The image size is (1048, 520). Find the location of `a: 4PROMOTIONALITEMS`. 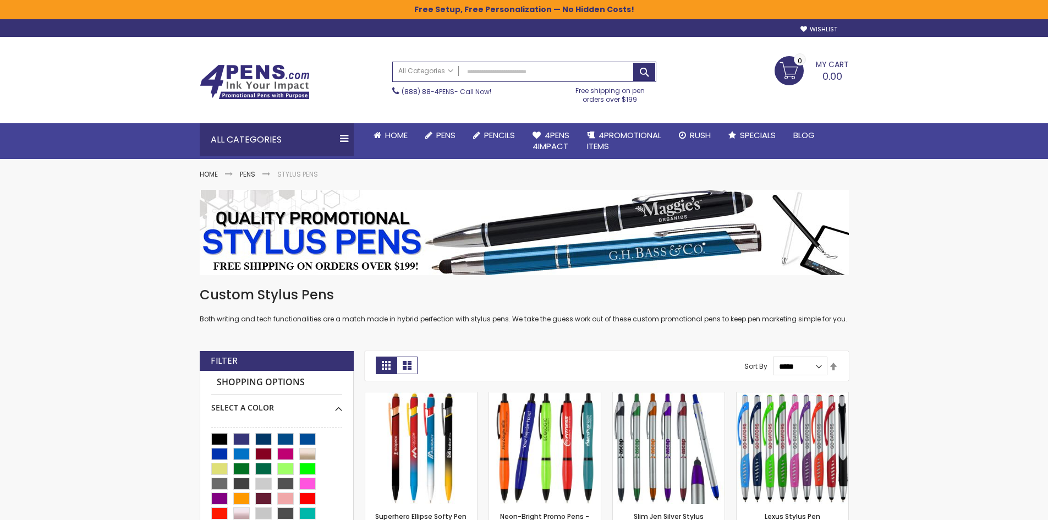

a: 4PROMOTIONALITEMS is located at coordinates (624, 141).